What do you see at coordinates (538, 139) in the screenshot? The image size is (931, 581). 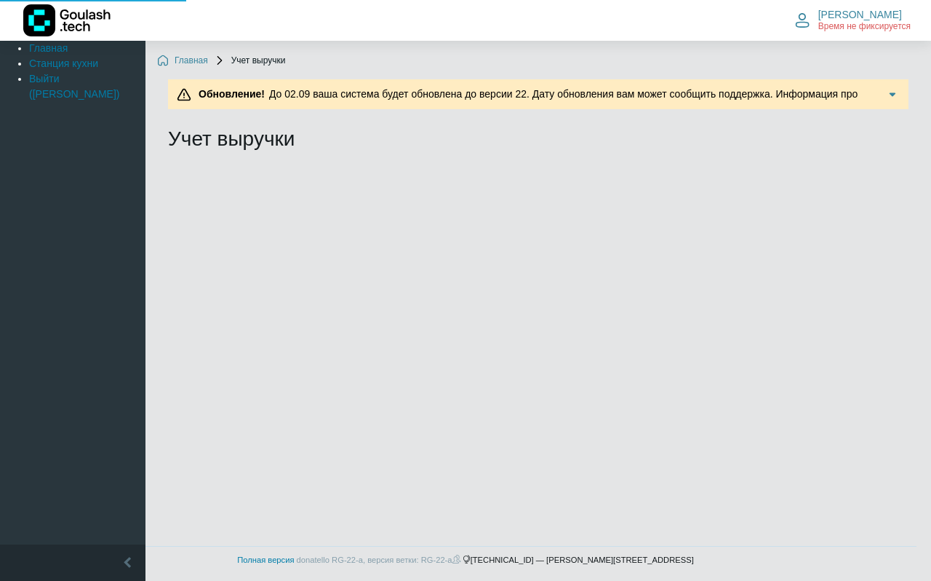 I see `h2: Учет выручки` at bounding box center [538, 139].